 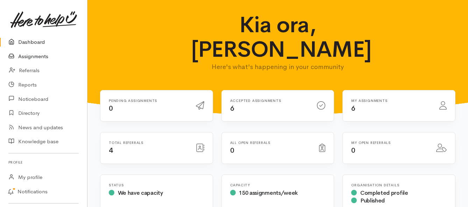 I want to click on p: Here's what's happening in your community, so click(x=277, y=67).